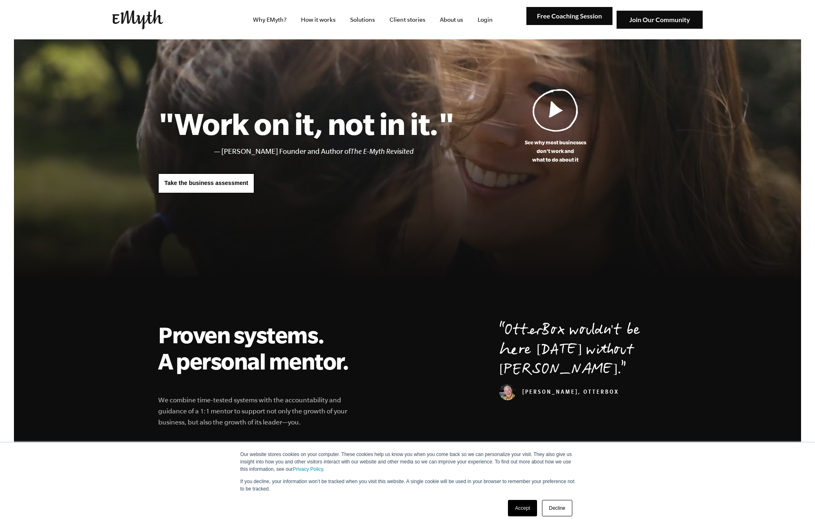 This screenshot has height=527, width=815. What do you see at coordinates (555, 126) in the screenshot?
I see `a: See why most businessesdon't work andwhat to do about it` at bounding box center [555, 126].